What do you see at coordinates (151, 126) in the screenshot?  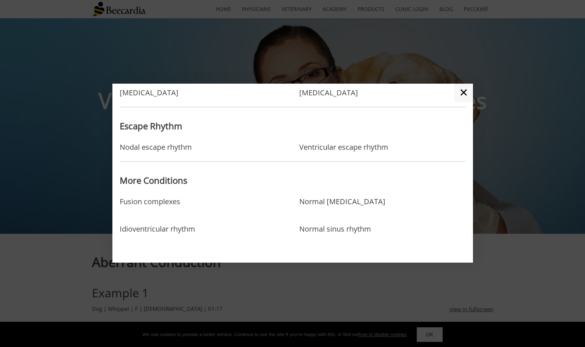 I see `span: Escape Rhythm` at bounding box center [151, 126].